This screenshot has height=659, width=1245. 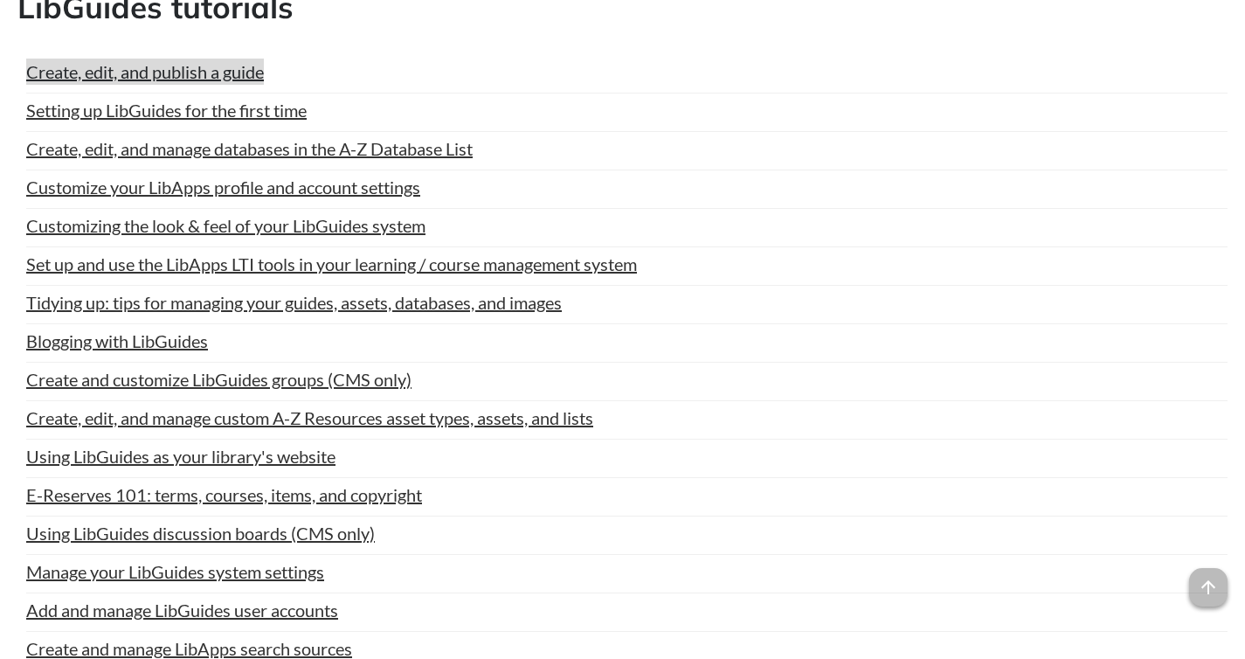 I want to click on a: Set up and use the LibApps LTI tools in your learning / course management system, so click(x=331, y=264).